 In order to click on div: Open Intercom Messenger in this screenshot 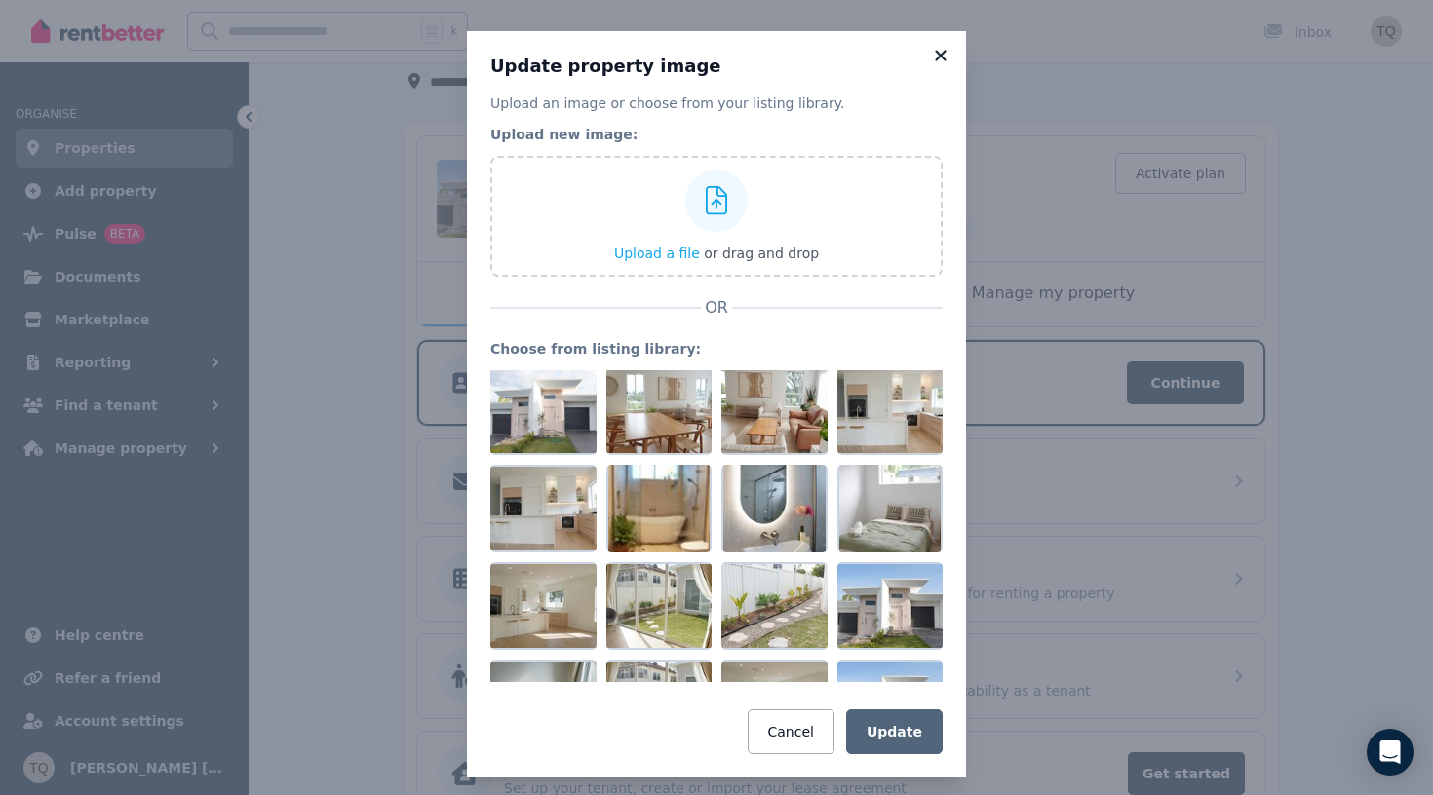, I will do `click(1390, 753)`.